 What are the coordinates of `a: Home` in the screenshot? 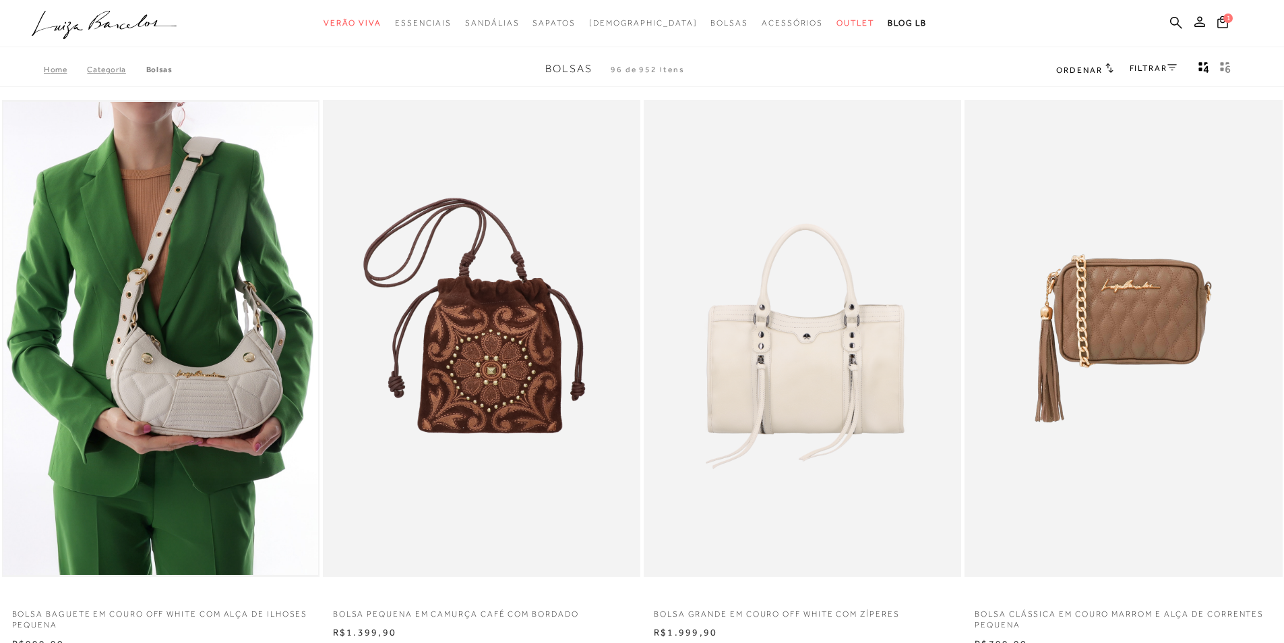 It's located at (65, 69).